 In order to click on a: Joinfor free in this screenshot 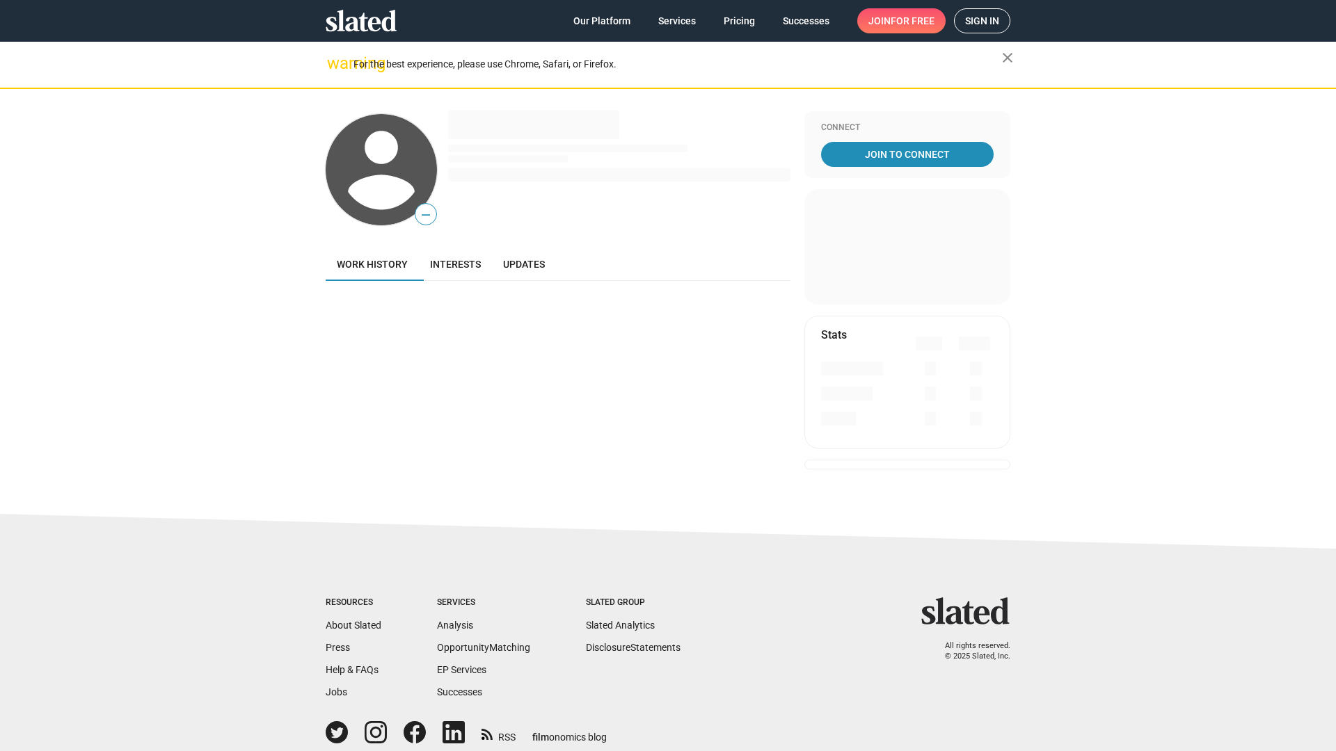, I will do `click(901, 21)`.